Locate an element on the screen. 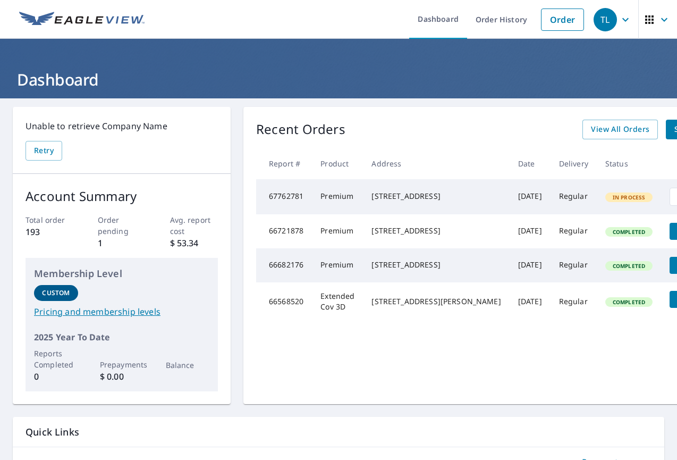 Image resolution: width=677 pixels, height=460 pixels. p: Membership Level is located at coordinates (122, 273).